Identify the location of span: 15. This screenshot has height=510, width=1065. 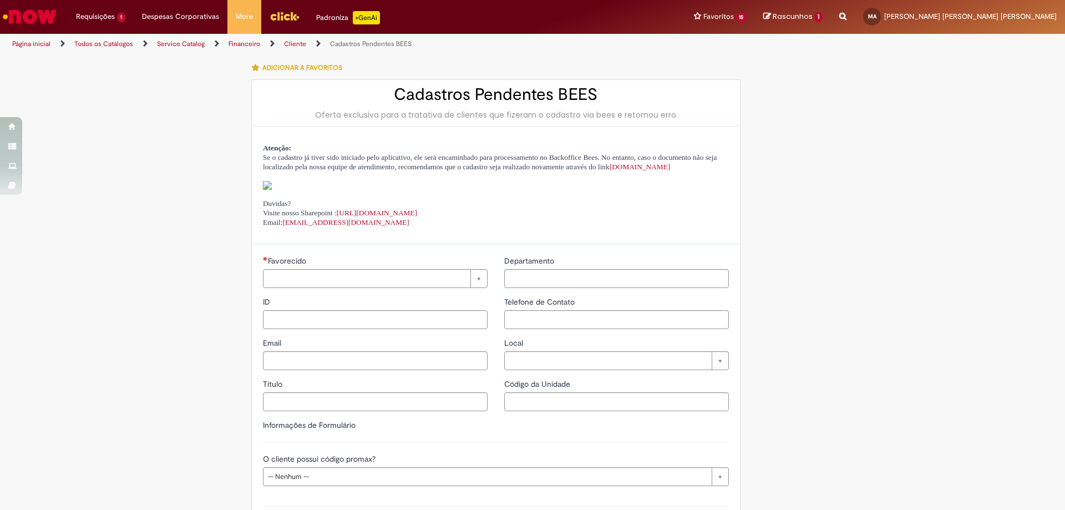
(742, 17).